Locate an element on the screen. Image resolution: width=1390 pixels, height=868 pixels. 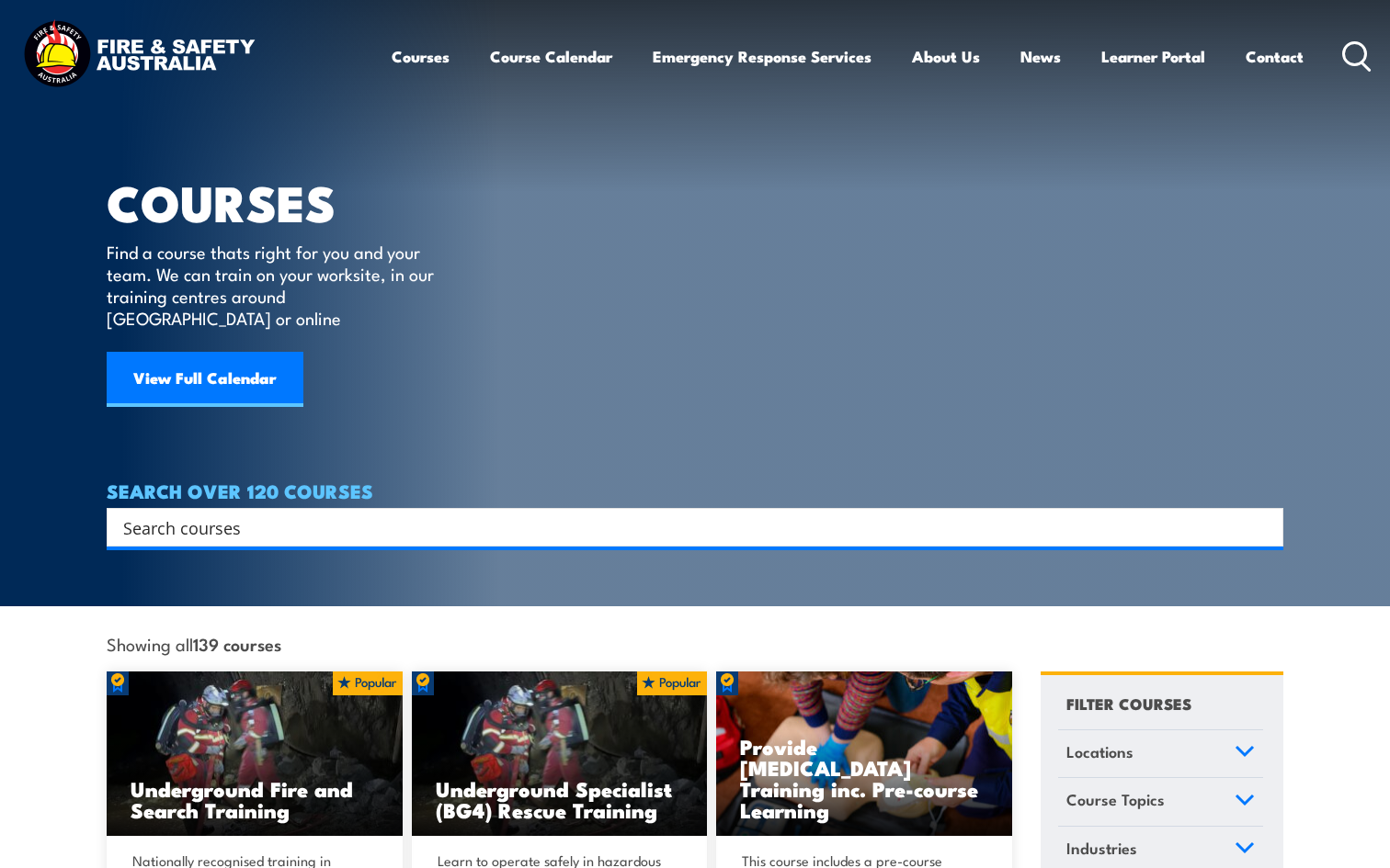
strong: 139 courses is located at coordinates (238, 644).